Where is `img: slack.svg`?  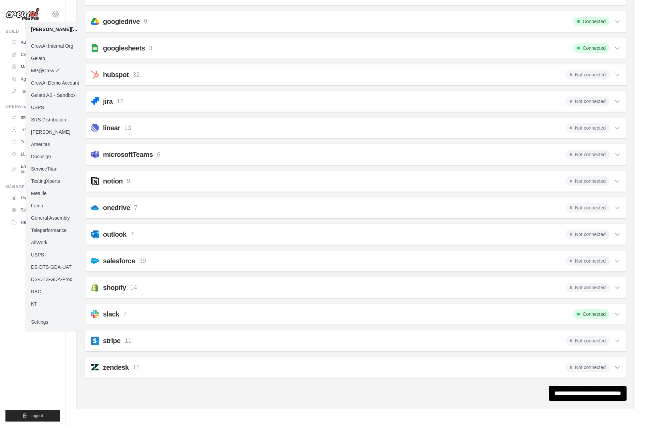 img: slack.svg is located at coordinates (95, 314).